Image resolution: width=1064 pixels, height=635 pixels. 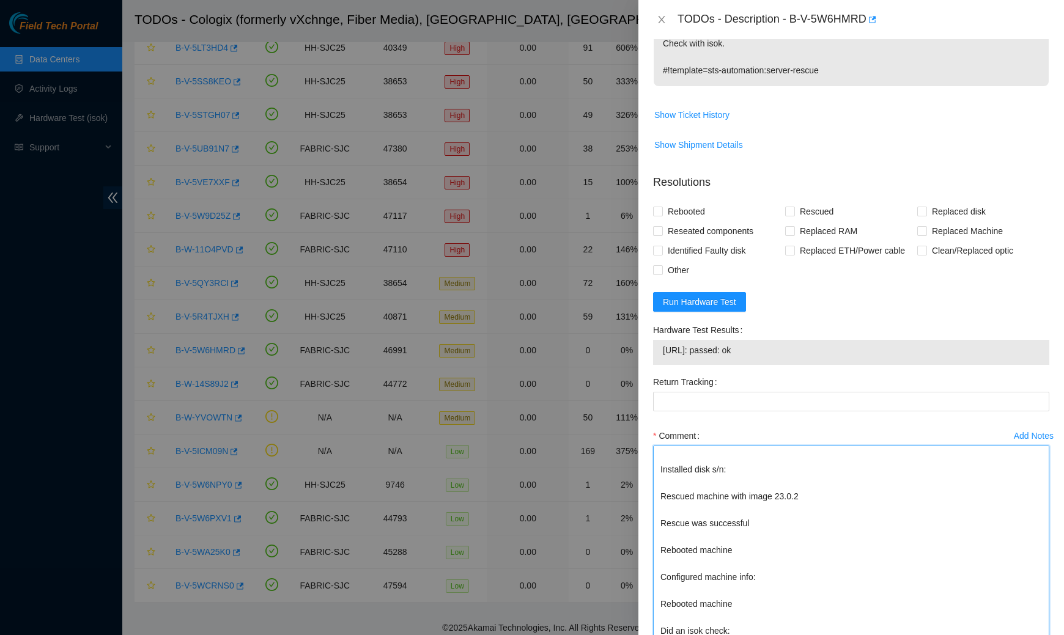 What do you see at coordinates (687, 382) in the screenshot?
I see `label: Return Tracking` at bounding box center [687, 382].